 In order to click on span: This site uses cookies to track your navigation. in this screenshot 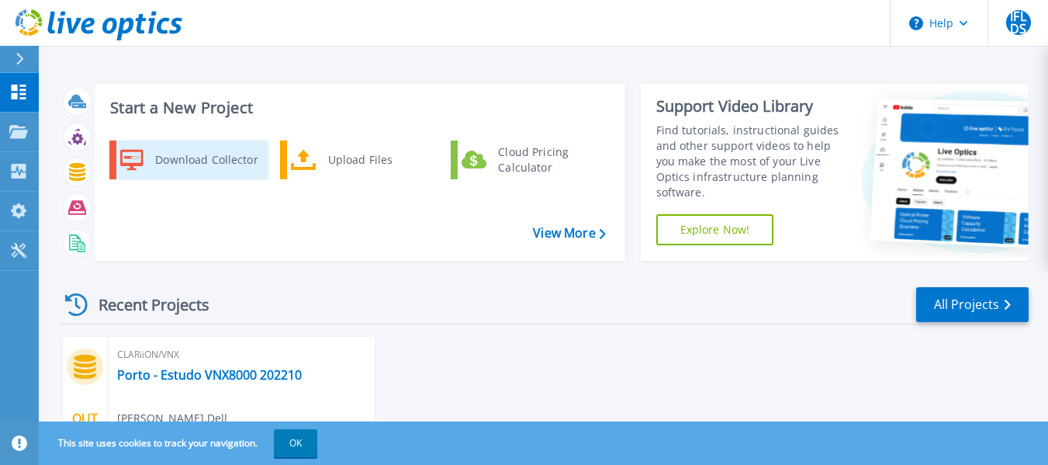, I will do `click(180, 443)`.